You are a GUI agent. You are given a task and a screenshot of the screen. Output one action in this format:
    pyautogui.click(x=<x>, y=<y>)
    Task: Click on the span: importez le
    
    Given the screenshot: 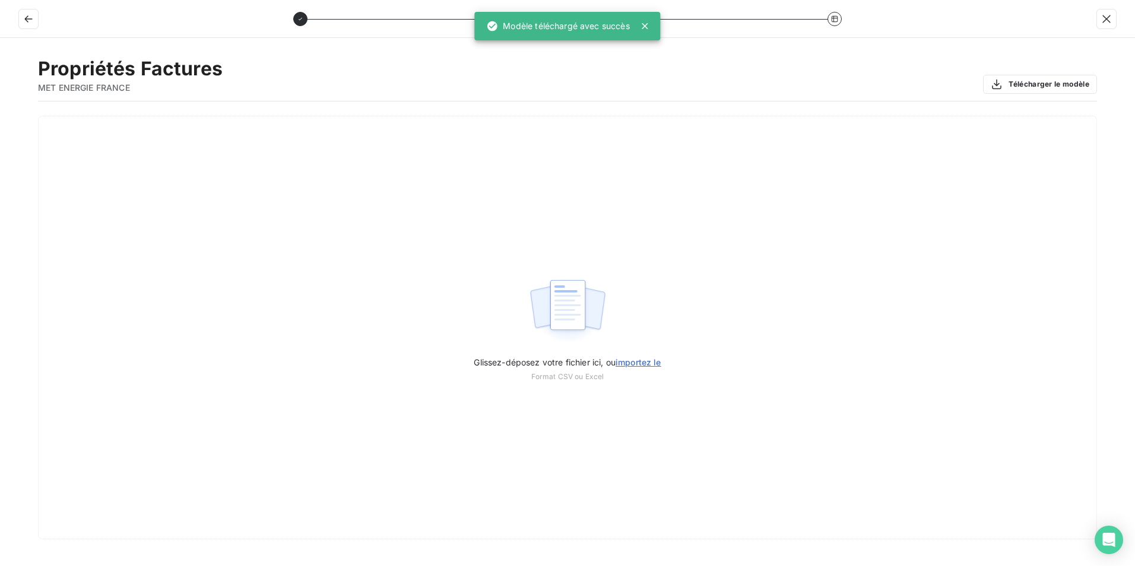 What is the action you would take?
    pyautogui.click(x=638, y=362)
    